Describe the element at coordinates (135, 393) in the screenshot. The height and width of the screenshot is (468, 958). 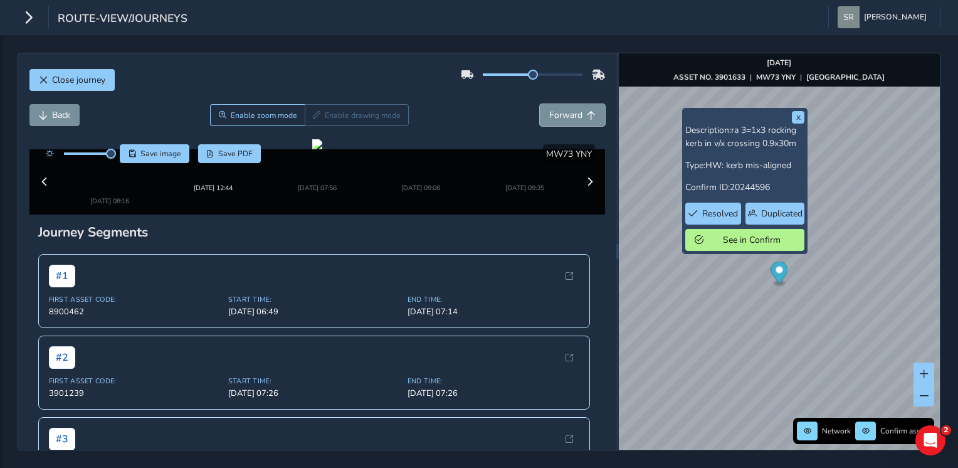
I see `span: 3901239` at that location.